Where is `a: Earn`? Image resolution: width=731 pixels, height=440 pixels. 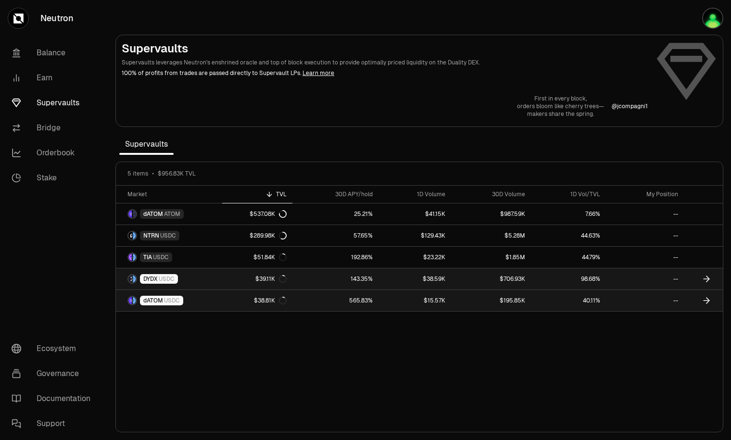 a: Earn is located at coordinates (54, 78).